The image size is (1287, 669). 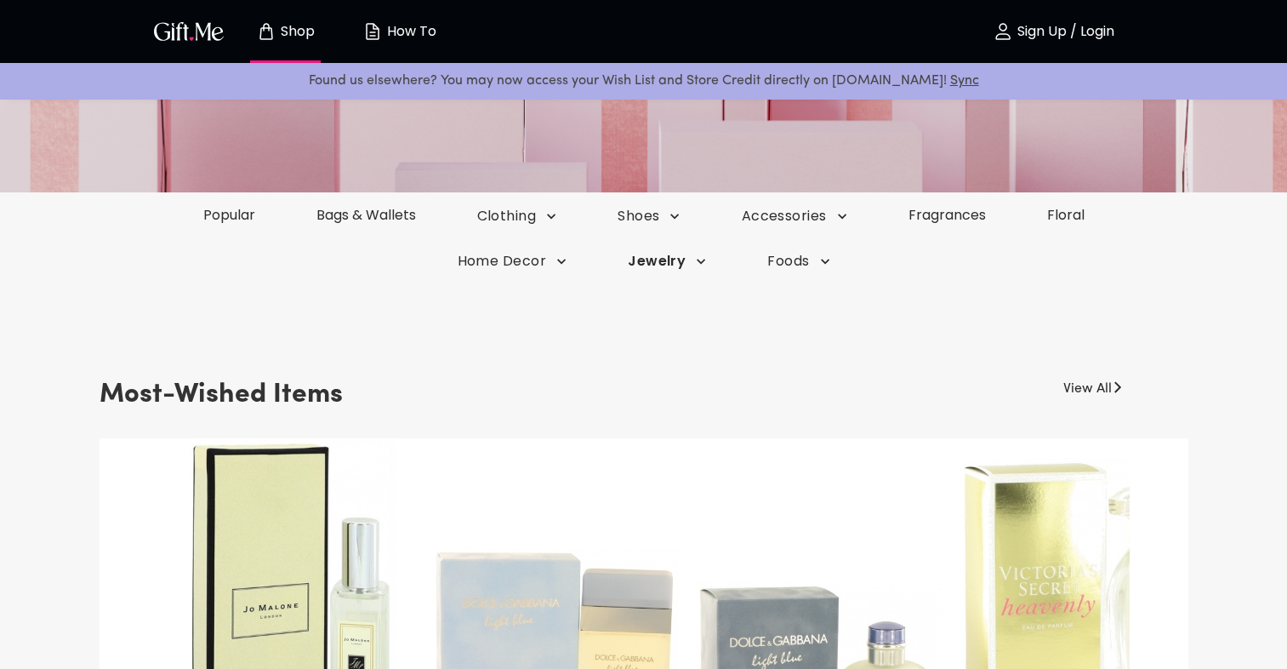 I want to click on button: Foods, so click(x=798, y=261).